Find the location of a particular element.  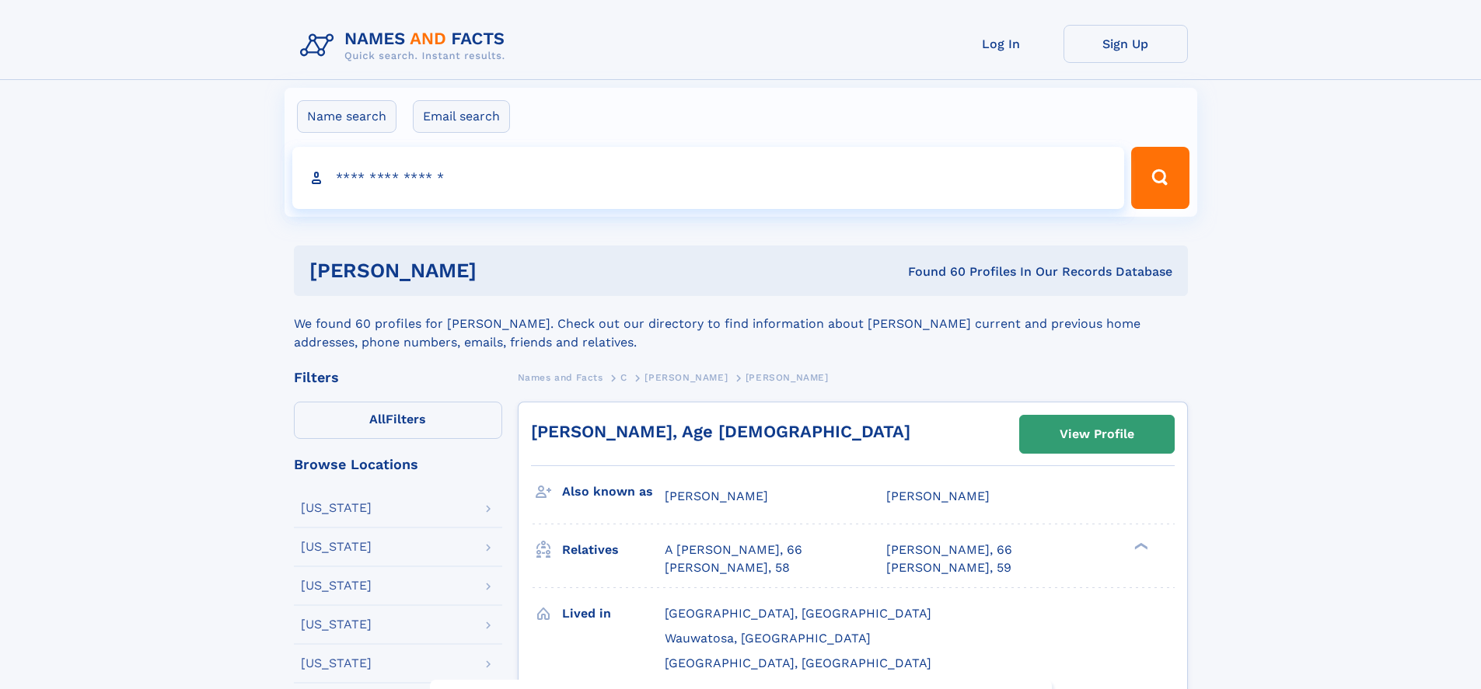

span: C is located at coordinates (623, 378).